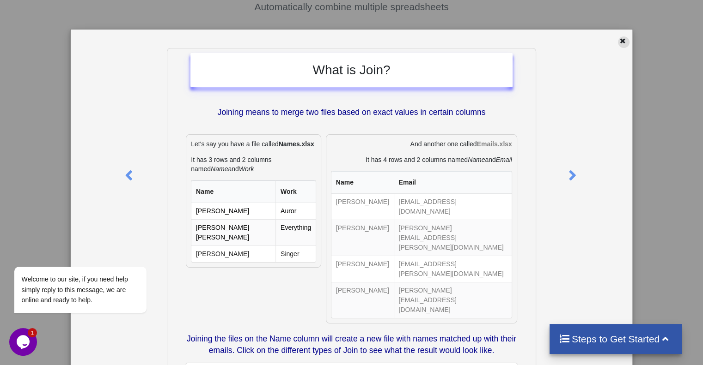 Image resolution: width=703 pixels, height=365 pixels. What do you see at coordinates (253, 164) in the screenshot?
I see `p: It has 3 rows and 2 columns named and` at bounding box center [253, 164].